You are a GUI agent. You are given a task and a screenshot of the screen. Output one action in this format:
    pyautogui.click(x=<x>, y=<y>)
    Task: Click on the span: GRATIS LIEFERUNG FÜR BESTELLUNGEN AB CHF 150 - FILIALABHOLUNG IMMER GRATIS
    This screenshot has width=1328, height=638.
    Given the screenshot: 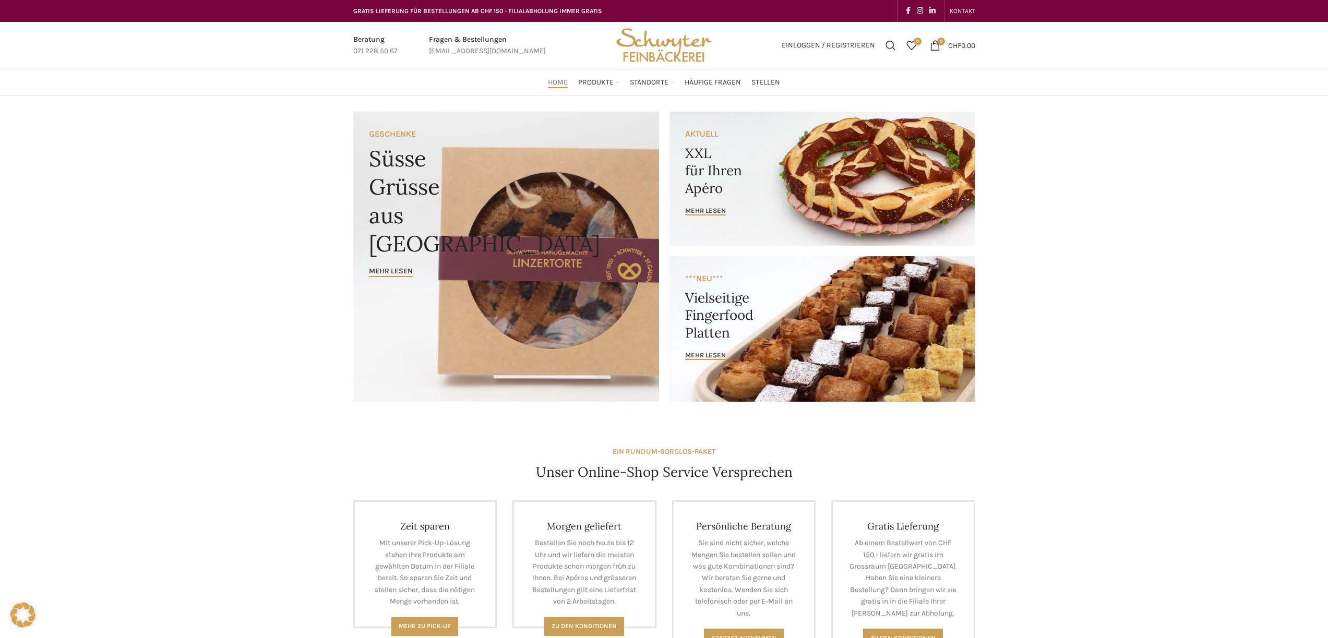 What is the action you would take?
    pyautogui.click(x=478, y=11)
    